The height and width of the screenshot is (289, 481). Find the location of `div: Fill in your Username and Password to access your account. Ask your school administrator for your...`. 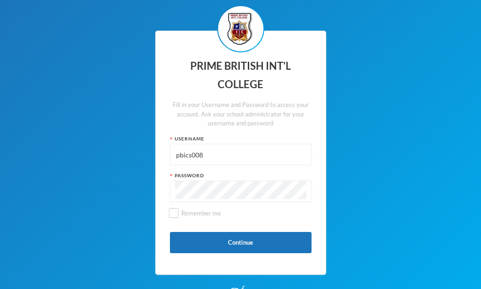

div: Fill in your Username and Password to access your account. Ask your school administrator for your... is located at coordinates (241, 114).